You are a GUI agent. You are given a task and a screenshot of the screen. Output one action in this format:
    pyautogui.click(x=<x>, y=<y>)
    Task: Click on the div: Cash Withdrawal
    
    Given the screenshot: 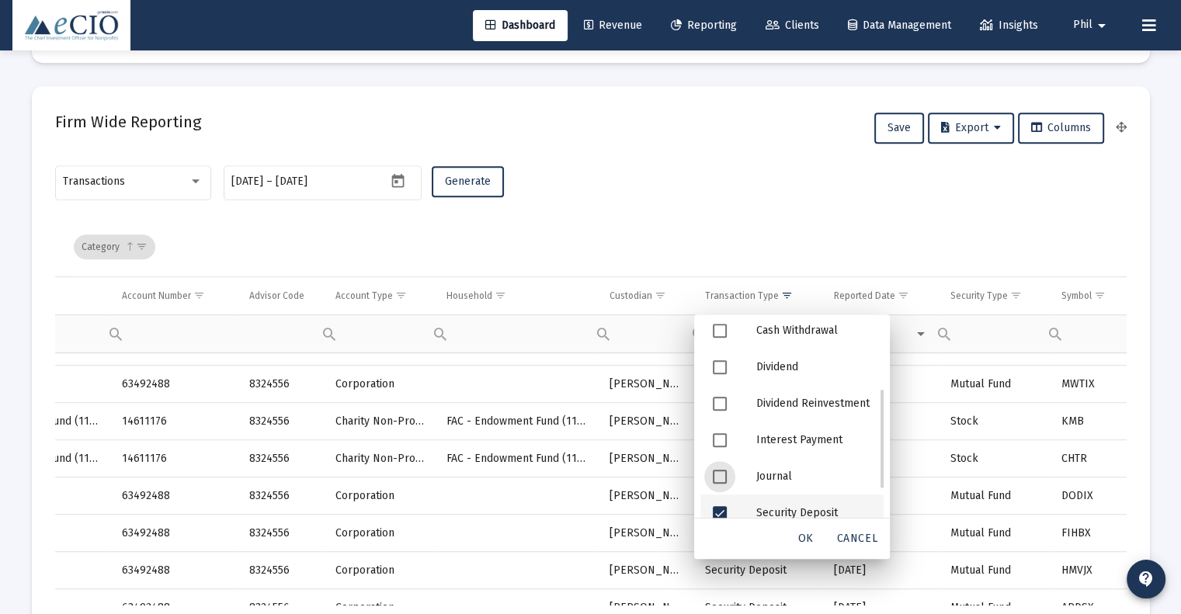 What is the action you would take?
    pyautogui.click(x=814, y=330)
    